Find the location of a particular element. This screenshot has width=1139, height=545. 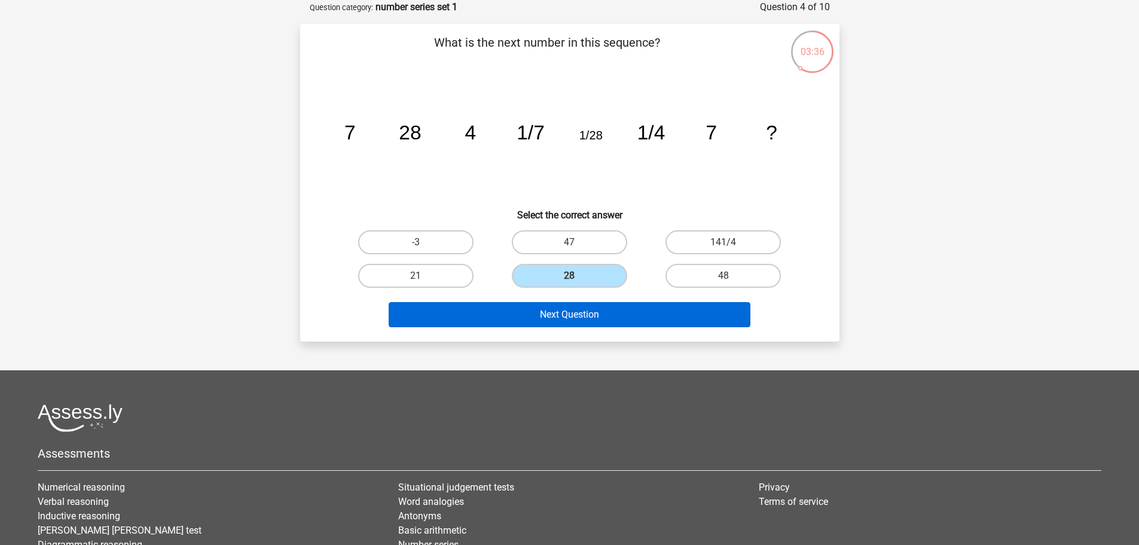

label: 28 is located at coordinates (569, 276).